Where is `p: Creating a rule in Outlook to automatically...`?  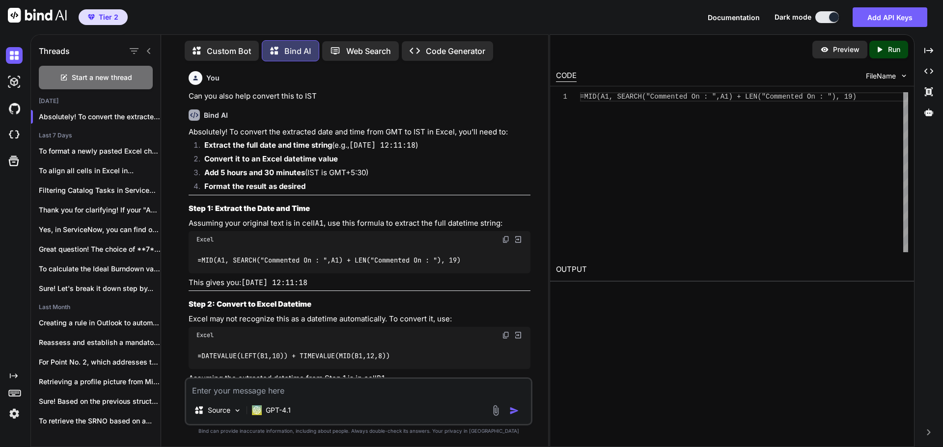 p: Creating a rule in Outlook to automatically... is located at coordinates (100, 323).